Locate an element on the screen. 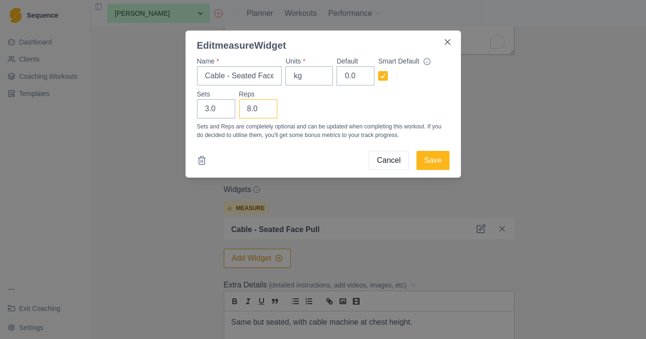  label: Reps is located at coordinates (255, 94).